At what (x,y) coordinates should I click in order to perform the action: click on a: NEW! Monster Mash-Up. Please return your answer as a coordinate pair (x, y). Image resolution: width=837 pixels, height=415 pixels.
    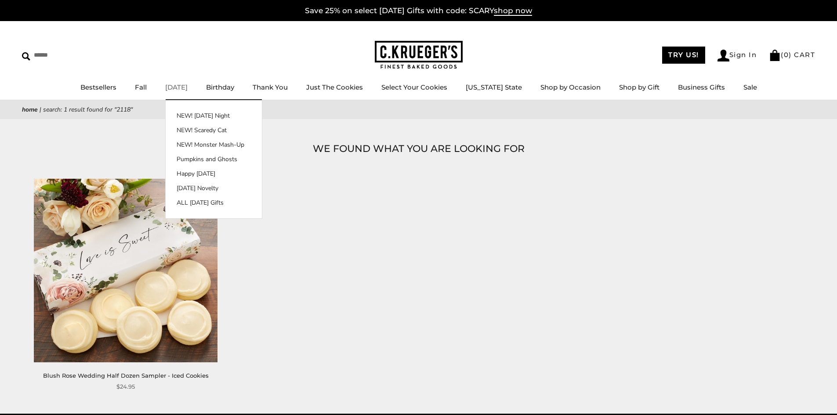
    Looking at the image, I should click on (214, 145).